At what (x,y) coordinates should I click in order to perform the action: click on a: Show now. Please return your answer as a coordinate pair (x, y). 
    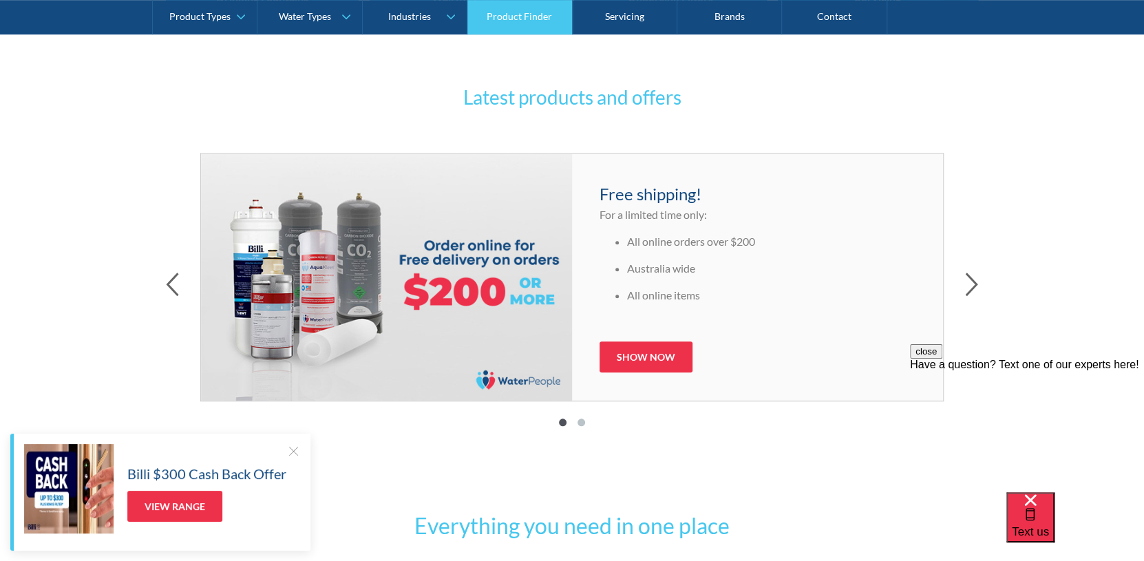
    Looking at the image, I should click on (646, 357).